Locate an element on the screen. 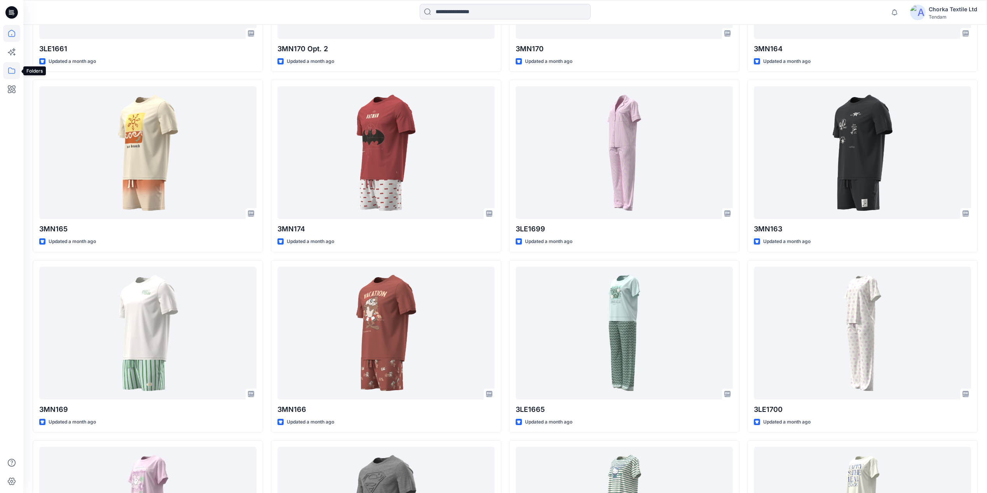 The height and width of the screenshot is (493, 987). p: 3LE1665 is located at coordinates (624, 410).